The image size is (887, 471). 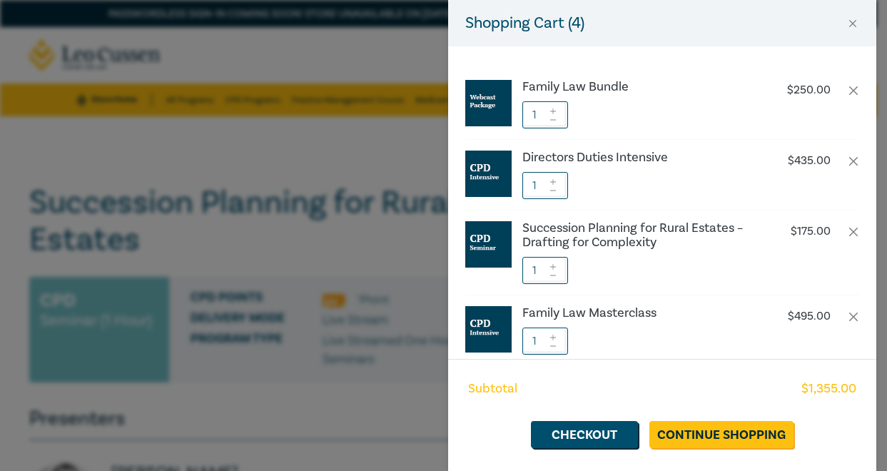 I want to click on a: Family Law Bundle, so click(x=641, y=87).